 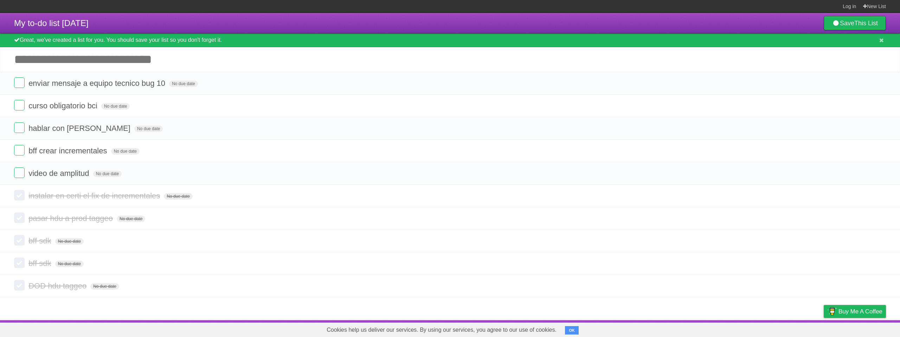 I want to click on span: curso obligatorio bci, so click(x=64, y=105).